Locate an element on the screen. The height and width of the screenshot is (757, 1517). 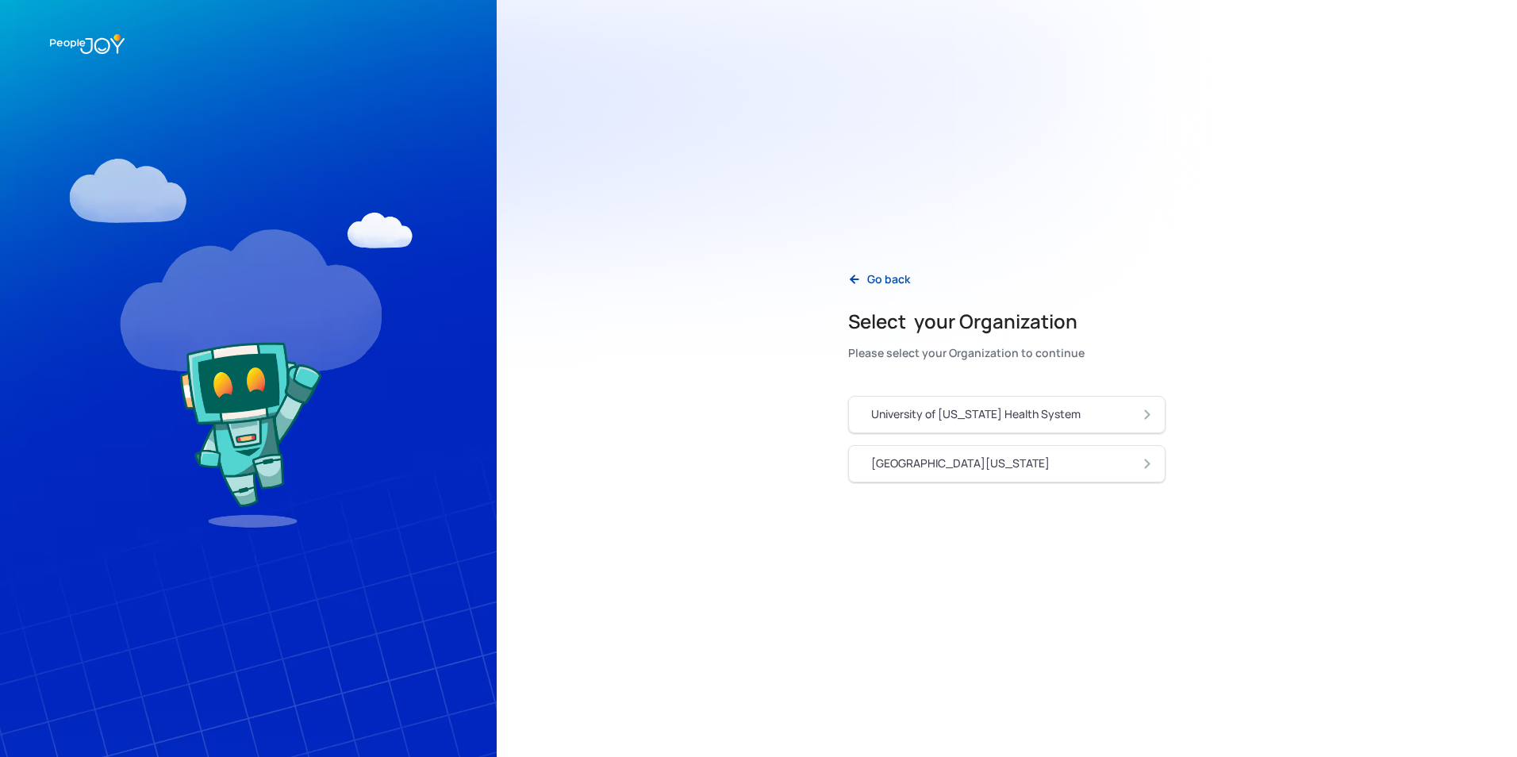
h2: Select your Organization is located at coordinates (967, 321).